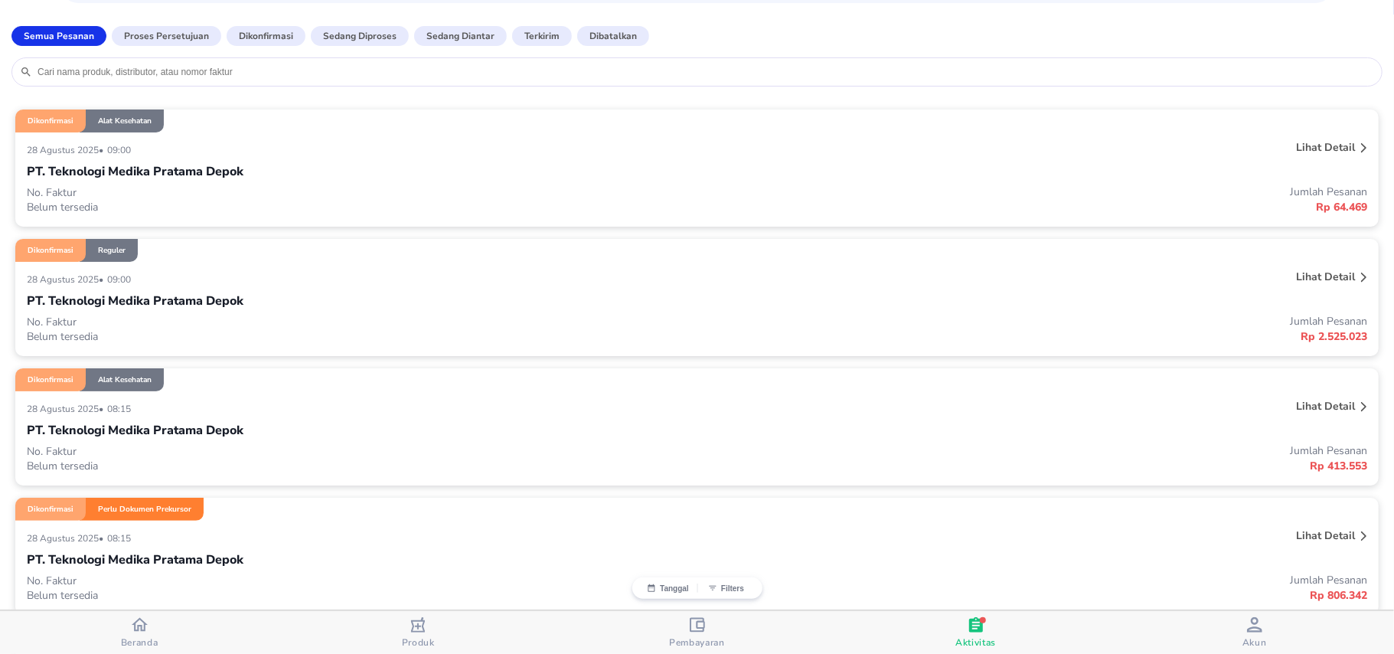  What do you see at coordinates (166, 36) in the screenshot?
I see `button: Proses Persetujuan` at bounding box center [166, 36].